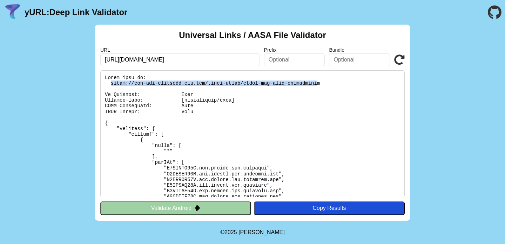 This screenshot has width=505, height=244. What do you see at coordinates (253, 35) in the screenshot?
I see `h2: Universal Links / AASA File Validator` at bounding box center [253, 35].